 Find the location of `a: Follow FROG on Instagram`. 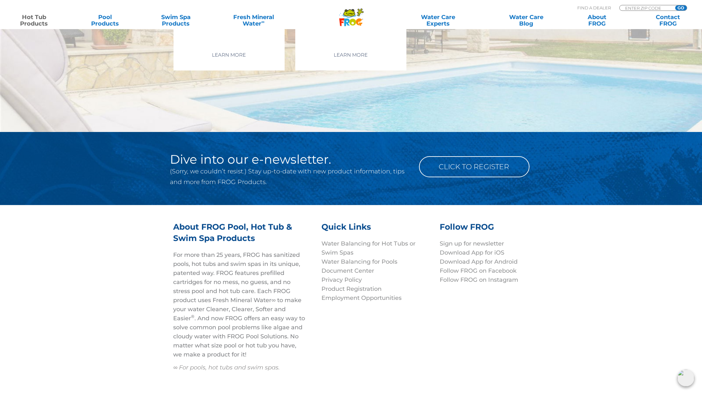

a: Follow FROG on Instagram is located at coordinates (479, 279).